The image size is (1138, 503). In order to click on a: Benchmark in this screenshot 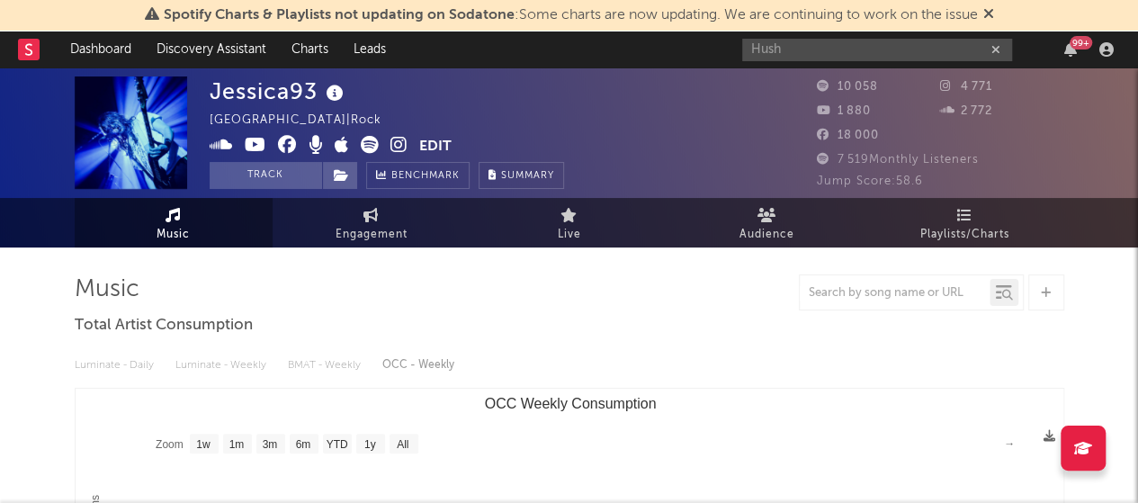, I will do `click(418, 175)`.